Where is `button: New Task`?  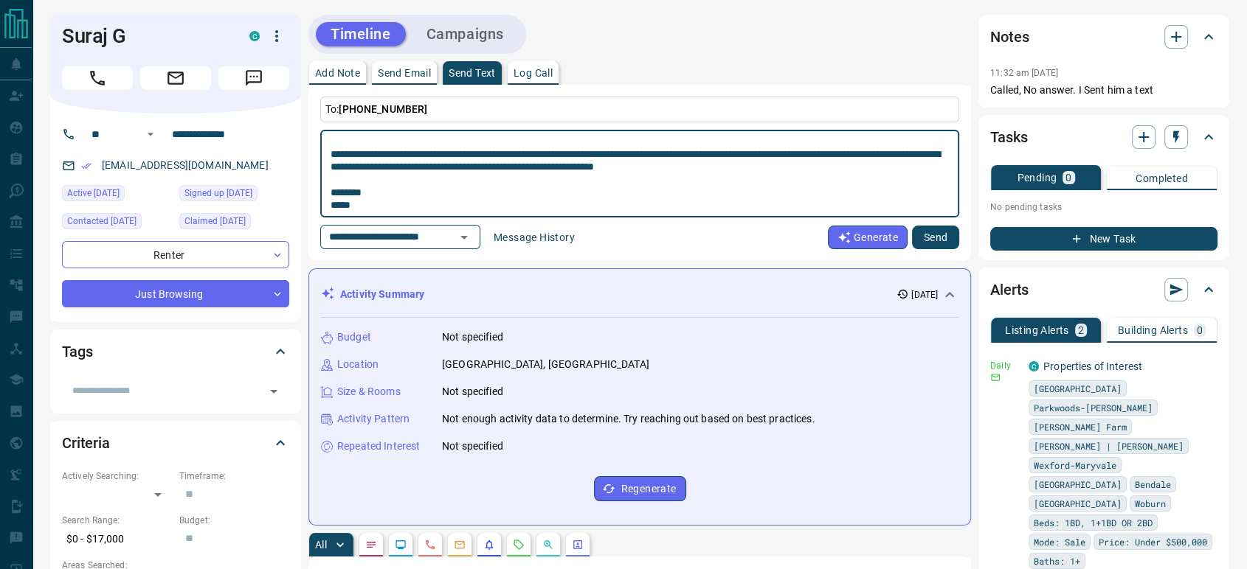 button: New Task is located at coordinates (1104, 239).